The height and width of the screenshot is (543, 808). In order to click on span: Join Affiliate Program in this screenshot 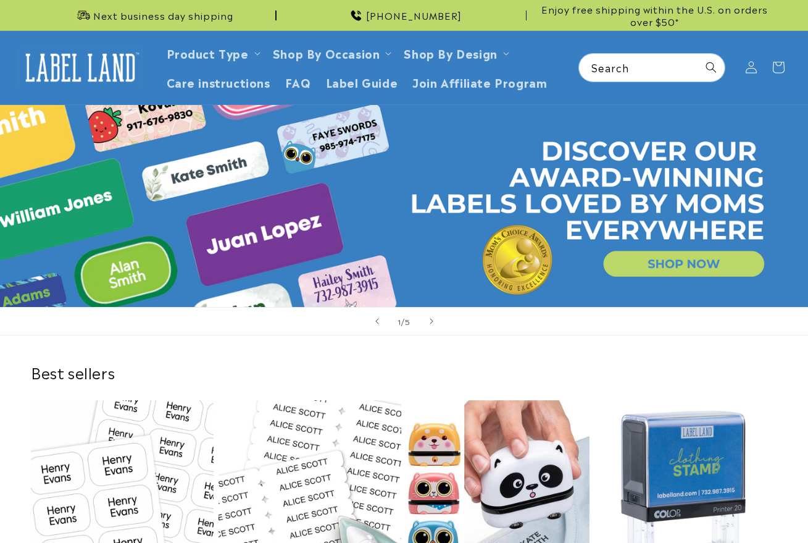, I will do `click(480, 81)`.